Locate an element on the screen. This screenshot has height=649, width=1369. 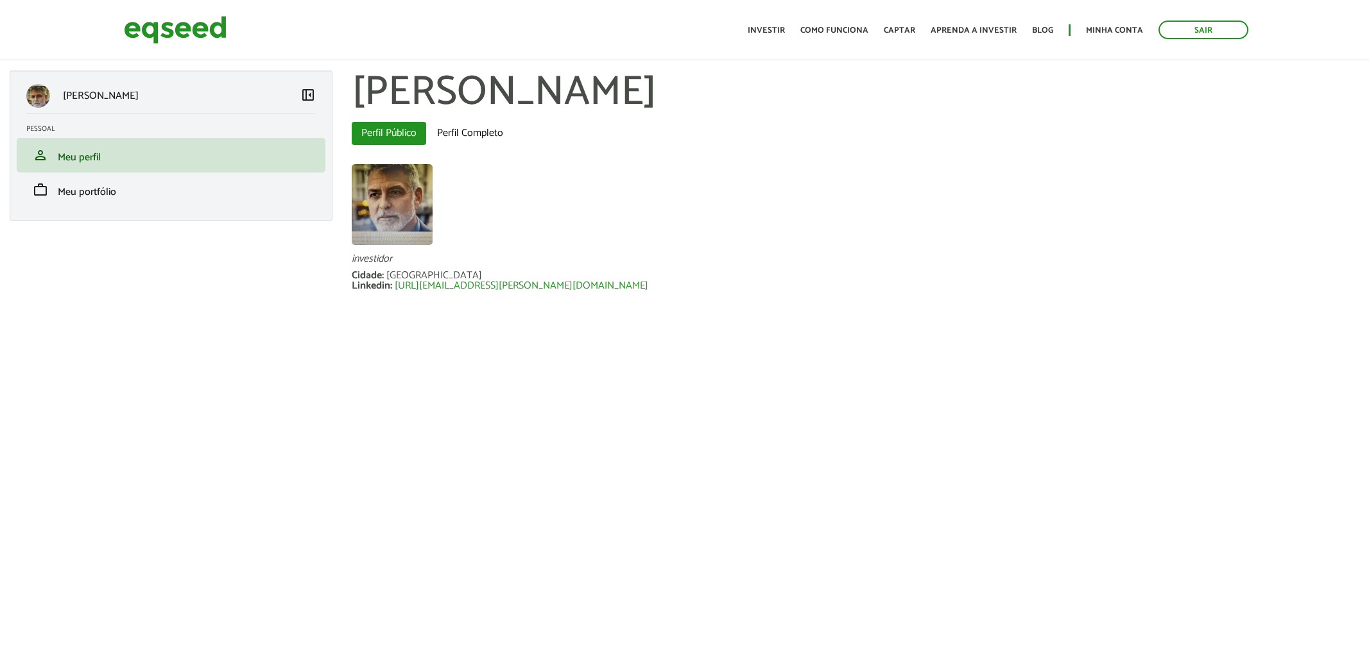
span: work is located at coordinates (40, 190).